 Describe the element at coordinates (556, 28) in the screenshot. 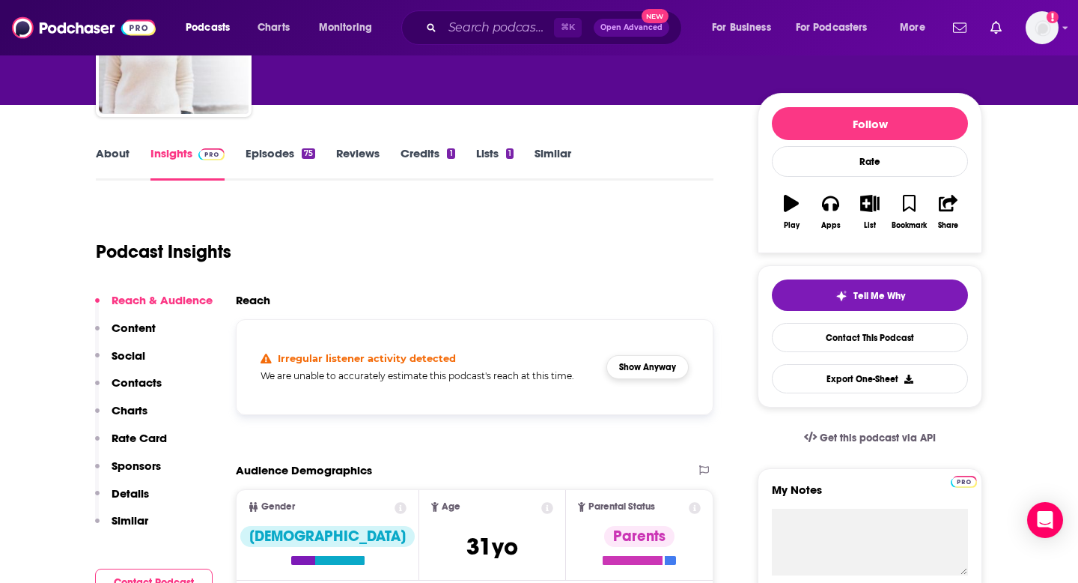

I see `div: Search podcasts, credits, & more...` at that location.